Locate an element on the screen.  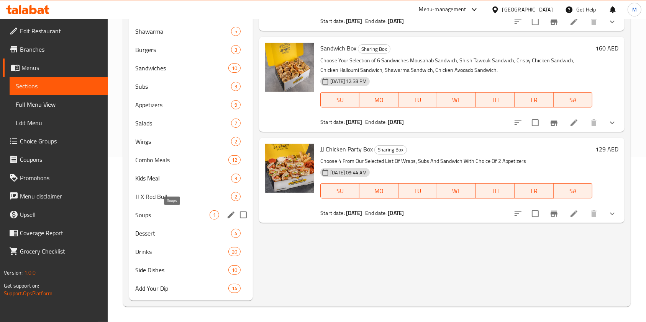
span: Sandwiches is located at coordinates (182, 68).